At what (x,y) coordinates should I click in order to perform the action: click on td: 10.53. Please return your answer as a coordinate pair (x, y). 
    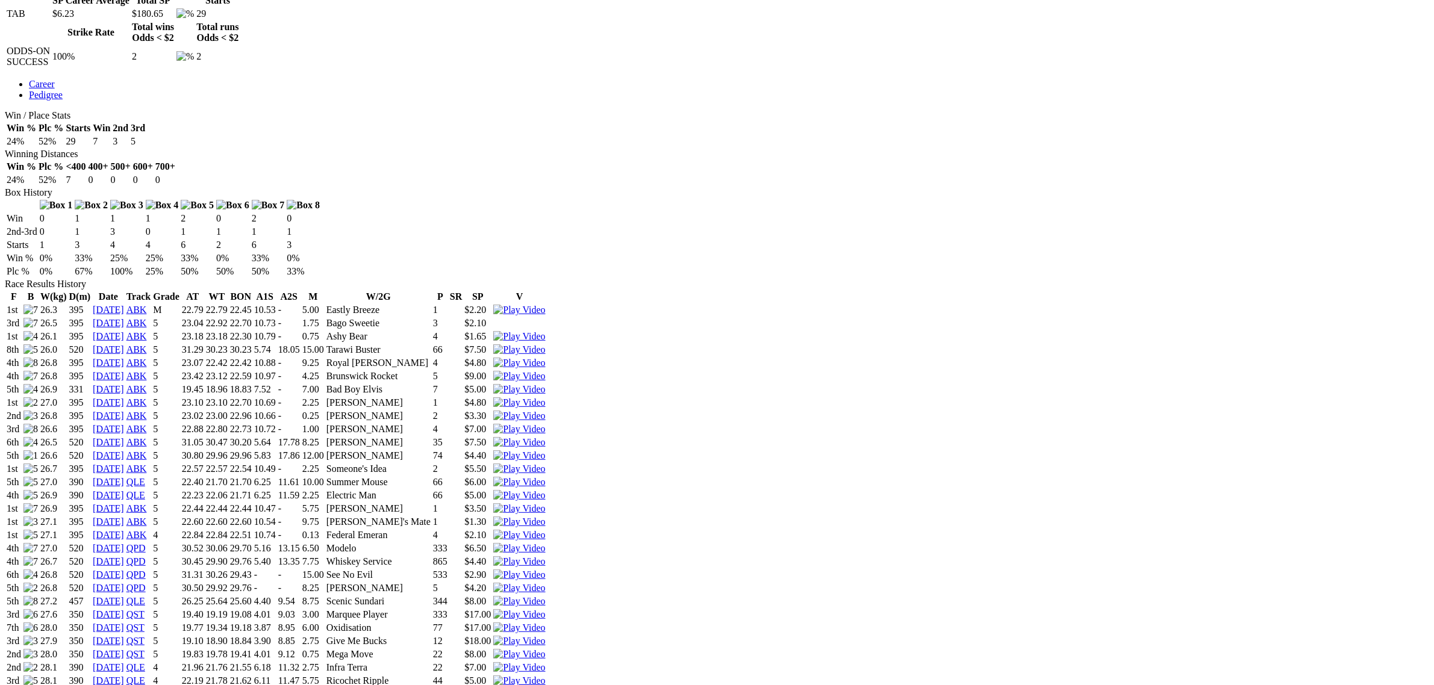
    Looking at the image, I should click on (265, 310).